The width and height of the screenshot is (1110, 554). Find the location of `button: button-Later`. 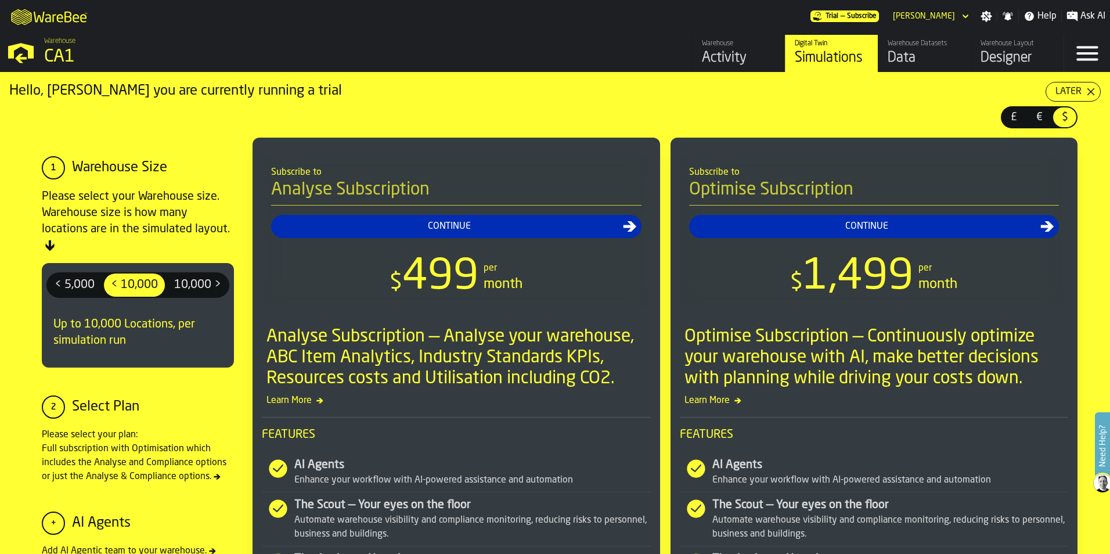

button: button-Later is located at coordinates (1073, 92).